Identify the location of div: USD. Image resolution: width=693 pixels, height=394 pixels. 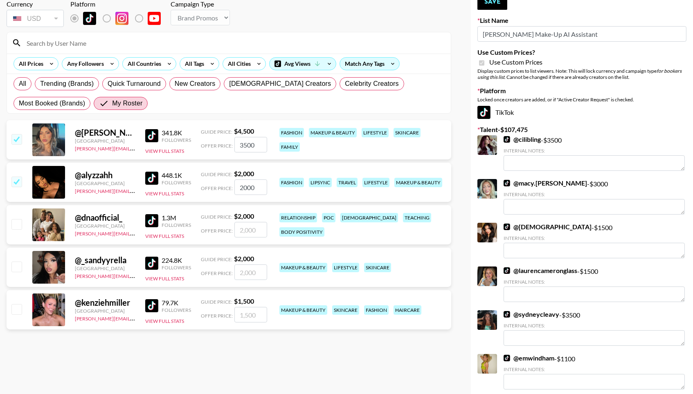
(35, 18).